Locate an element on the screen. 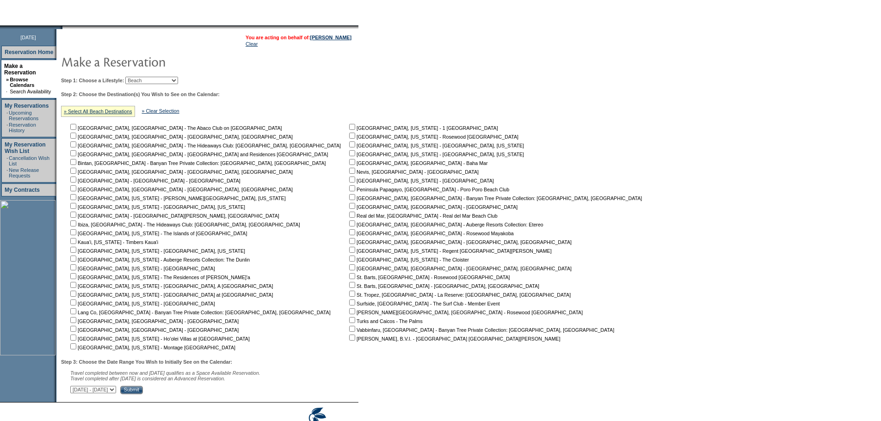  a: My Contracts is located at coordinates (22, 190).